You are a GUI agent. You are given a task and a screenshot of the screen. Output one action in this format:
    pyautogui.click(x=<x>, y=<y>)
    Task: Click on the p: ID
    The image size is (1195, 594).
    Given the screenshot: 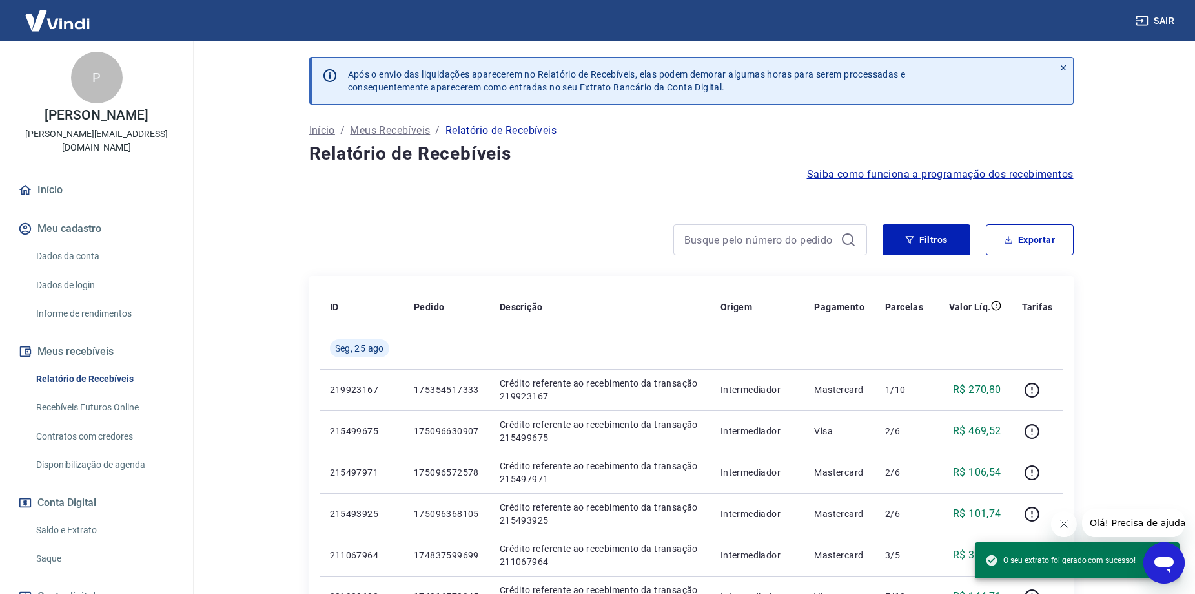 What is the action you would take?
    pyautogui.click(x=335, y=307)
    